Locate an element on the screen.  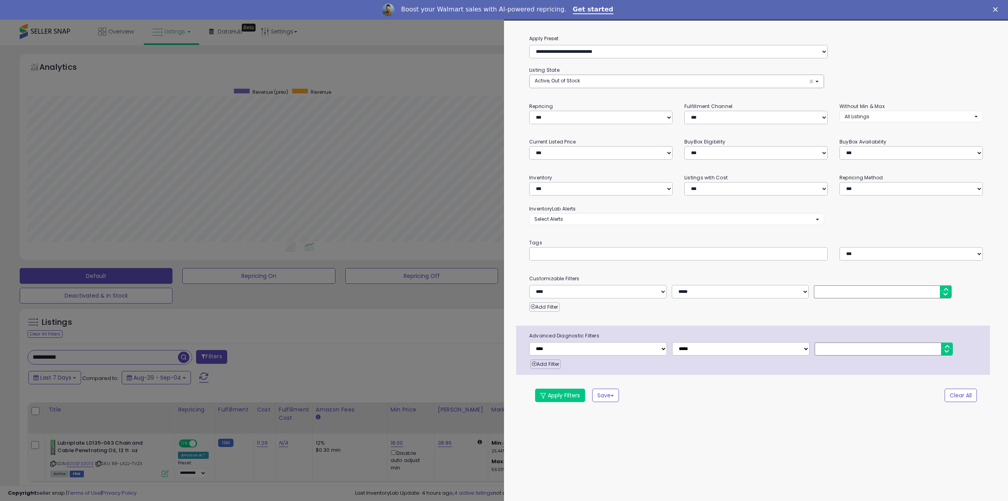
small: Fulfillment Channel is located at coordinates (708, 106).